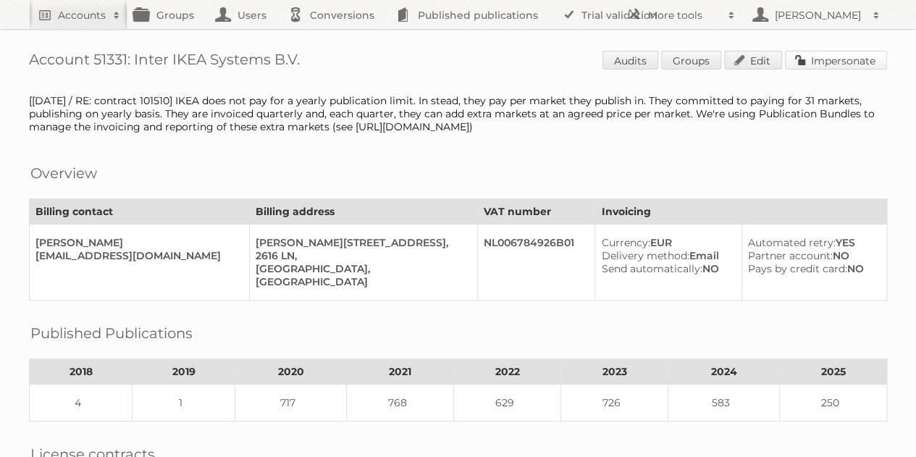 This screenshot has width=916, height=457. Describe the element at coordinates (798, 269) in the screenshot. I see `span: Pays by credit card:` at that location.